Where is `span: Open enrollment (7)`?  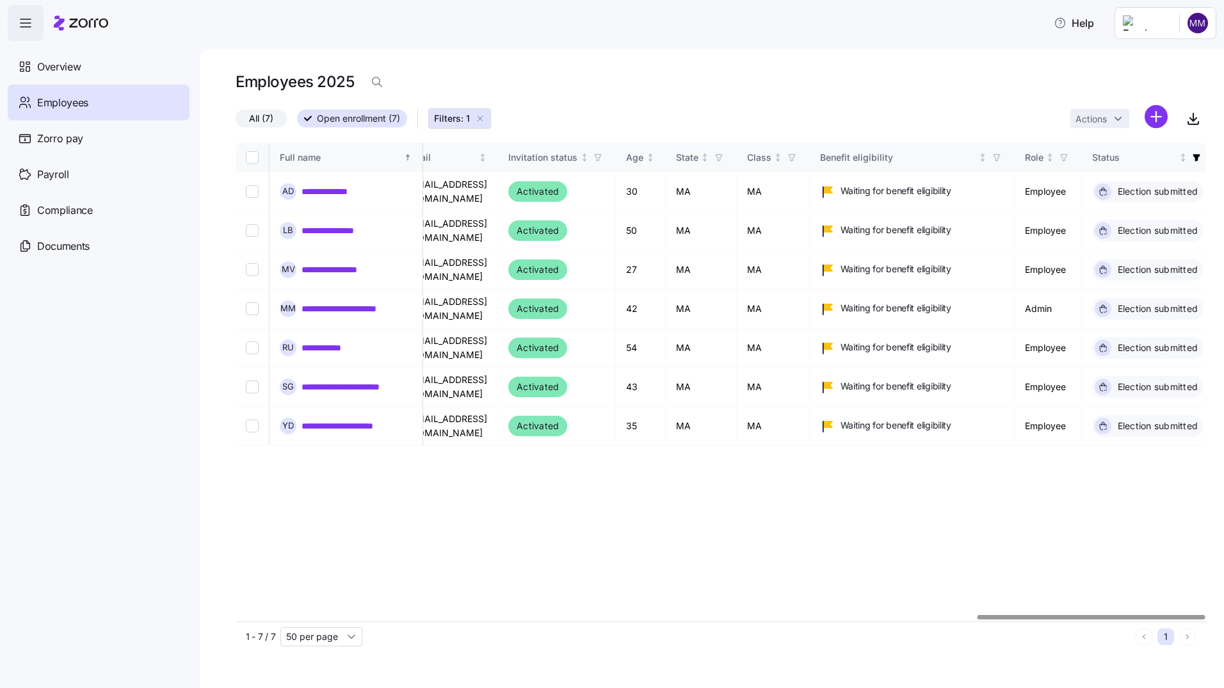 span: Open enrollment (7) is located at coordinates (359, 118).